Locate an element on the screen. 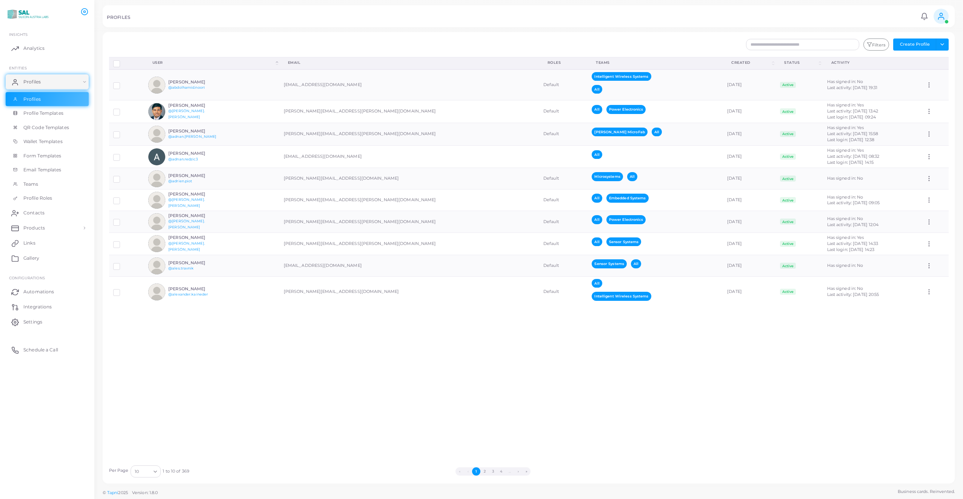 Image resolution: width=963 pixels, height=499 pixels. span: 10 is located at coordinates (137, 471).